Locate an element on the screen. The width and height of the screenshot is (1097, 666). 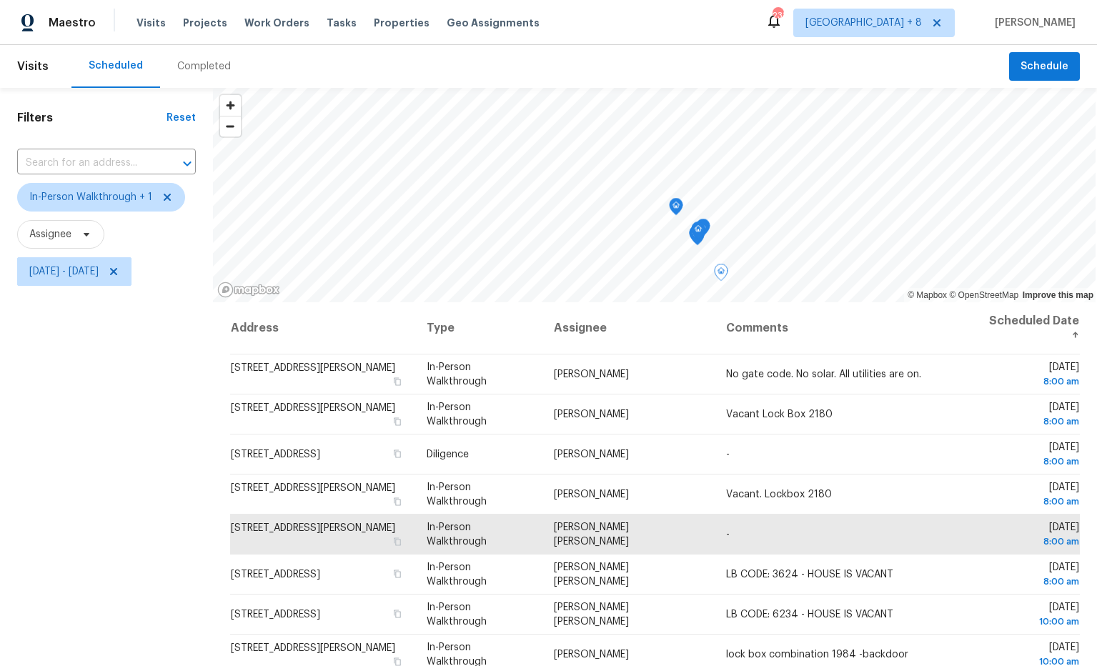
span: Diligence is located at coordinates (447, 455).